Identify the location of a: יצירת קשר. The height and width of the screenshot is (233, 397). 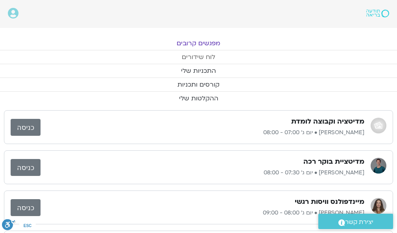
(355, 221).